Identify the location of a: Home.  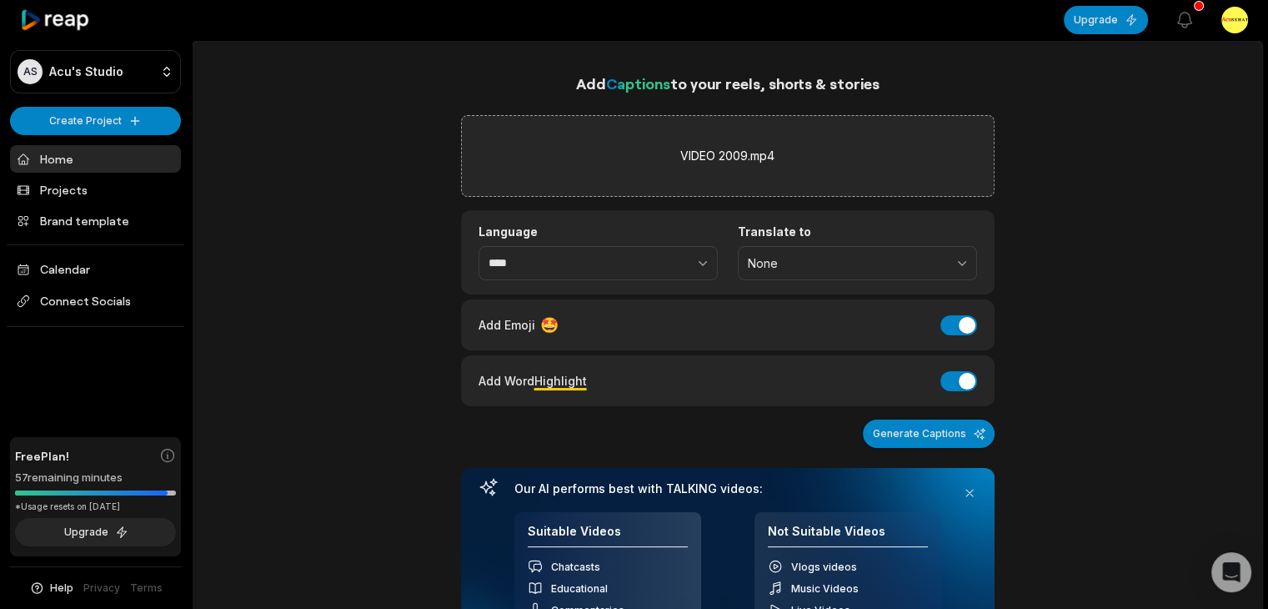
(95, 158).